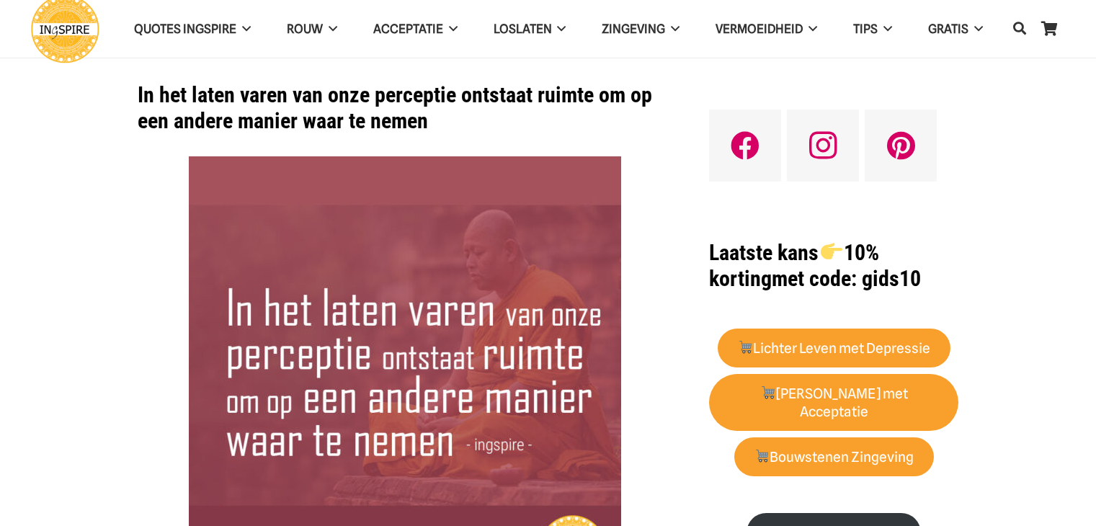 The width and height of the screenshot is (1096, 526). I want to click on span: VERMOEIDHEID, so click(759, 29).